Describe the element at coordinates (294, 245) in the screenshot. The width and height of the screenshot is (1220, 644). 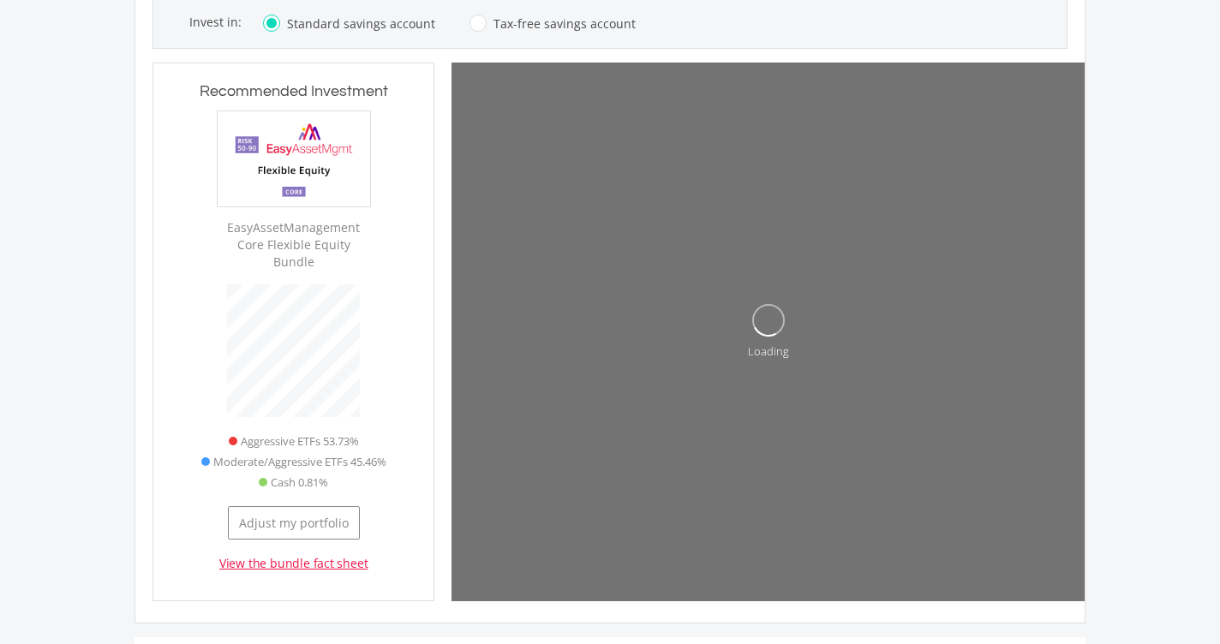
I see `div: EasyAssetManagement Core Flexible Equity Bundle` at that location.